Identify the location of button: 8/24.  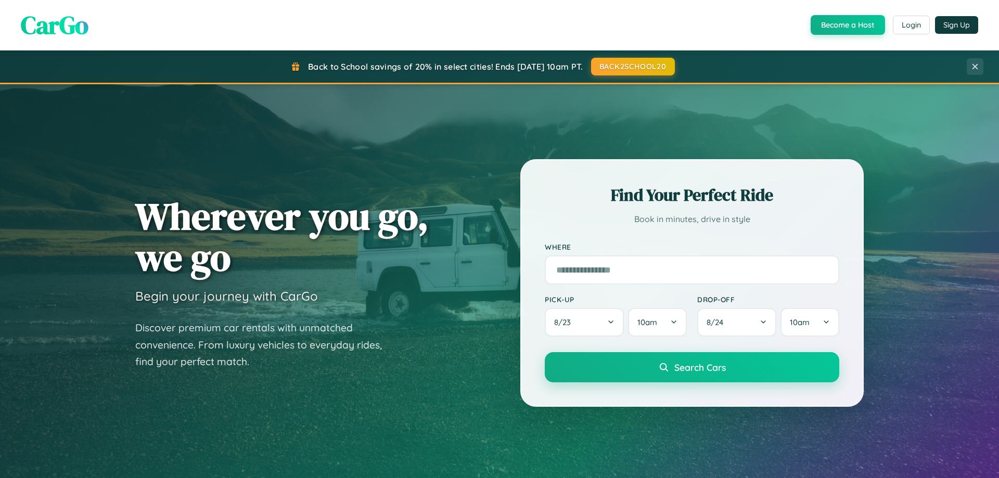
(737, 322).